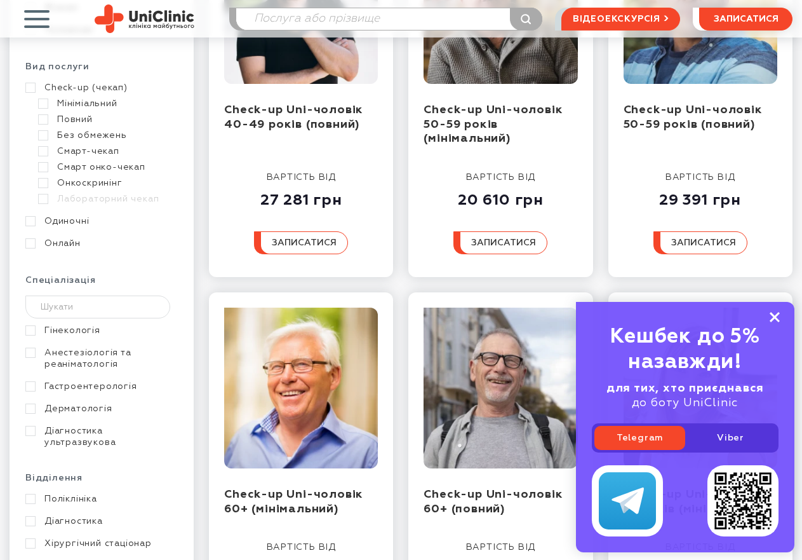 This screenshot has width=802, height=560. What do you see at coordinates (106, 104) in the screenshot?
I see `a: Мініміальний` at bounding box center [106, 104].